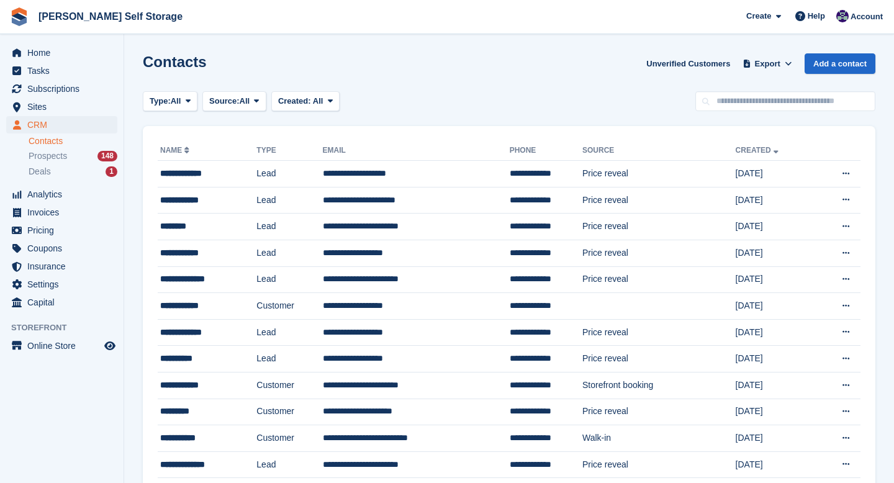 This screenshot has height=483, width=894. Describe the element at coordinates (758, 150) in the screenshot. I see `a: Created` at that location.